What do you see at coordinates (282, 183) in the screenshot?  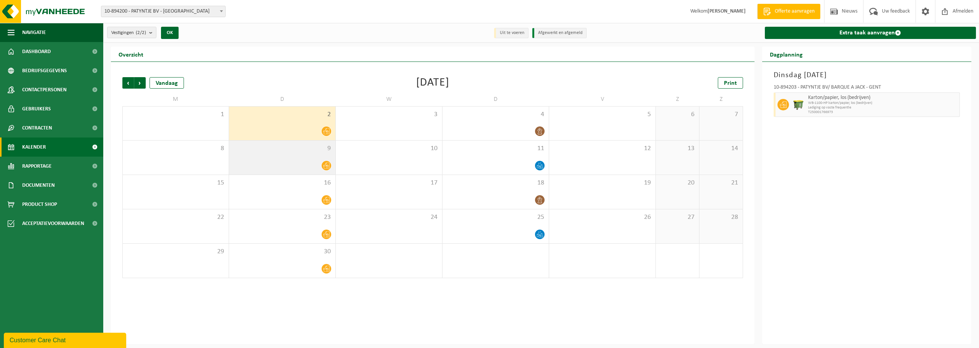 I see `span: 16` at bounding box center [282, 183].